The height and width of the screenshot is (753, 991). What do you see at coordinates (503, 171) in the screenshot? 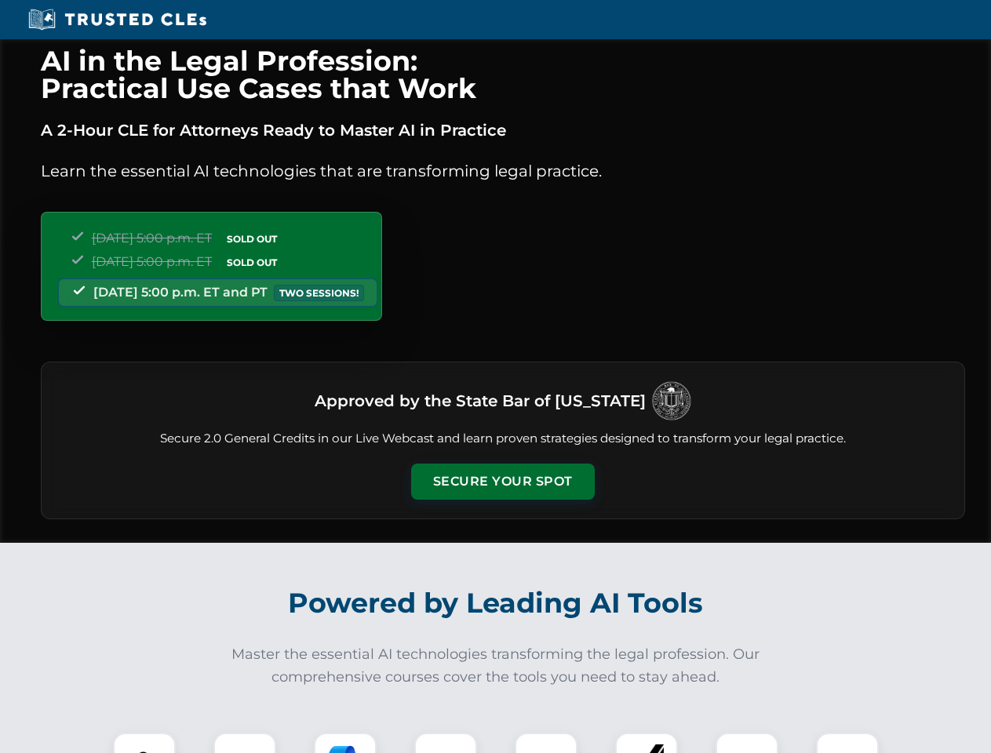
I see `p: Learn the essential AI technologies that are transforming legal practice.` at bounding box center [503, 171].